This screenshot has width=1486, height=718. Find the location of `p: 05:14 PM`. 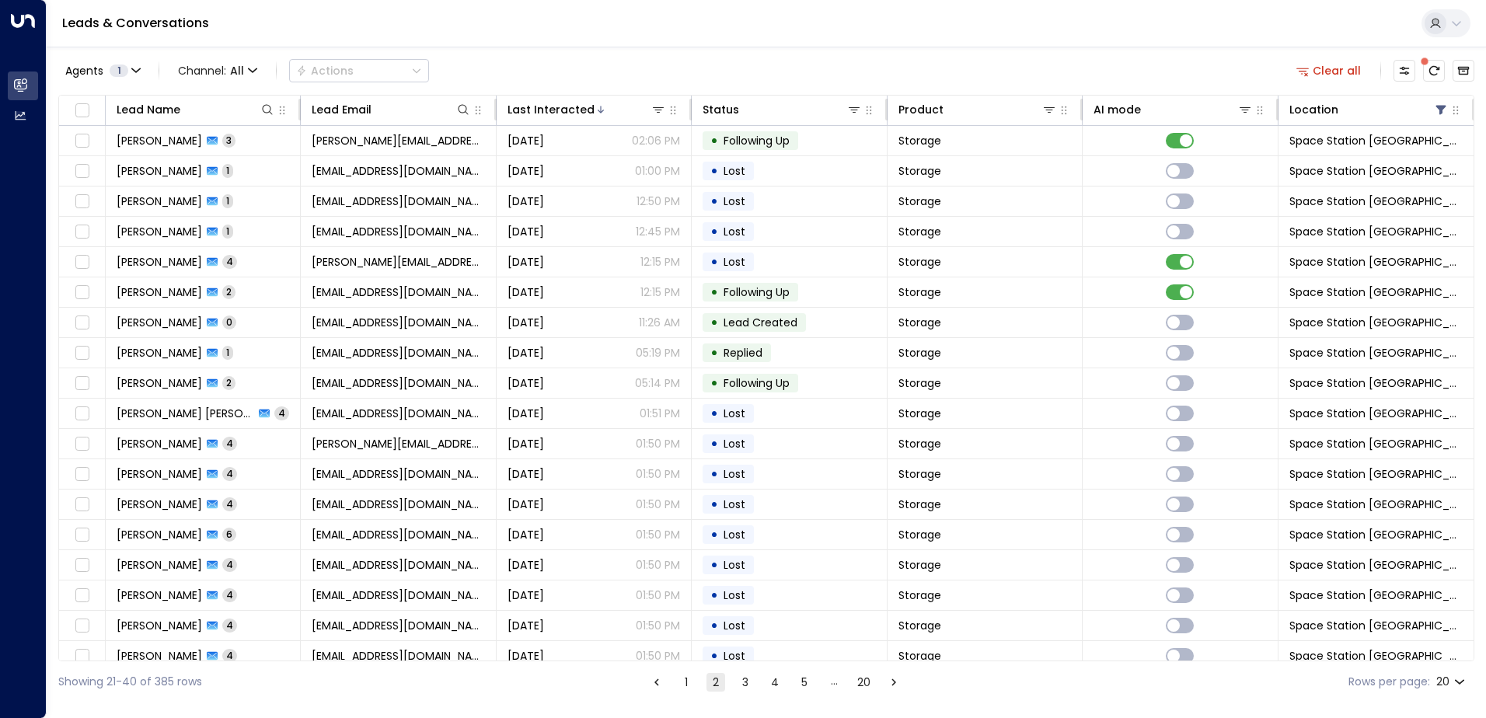

p: 05:14 PM is located at coordinates (658, 383).